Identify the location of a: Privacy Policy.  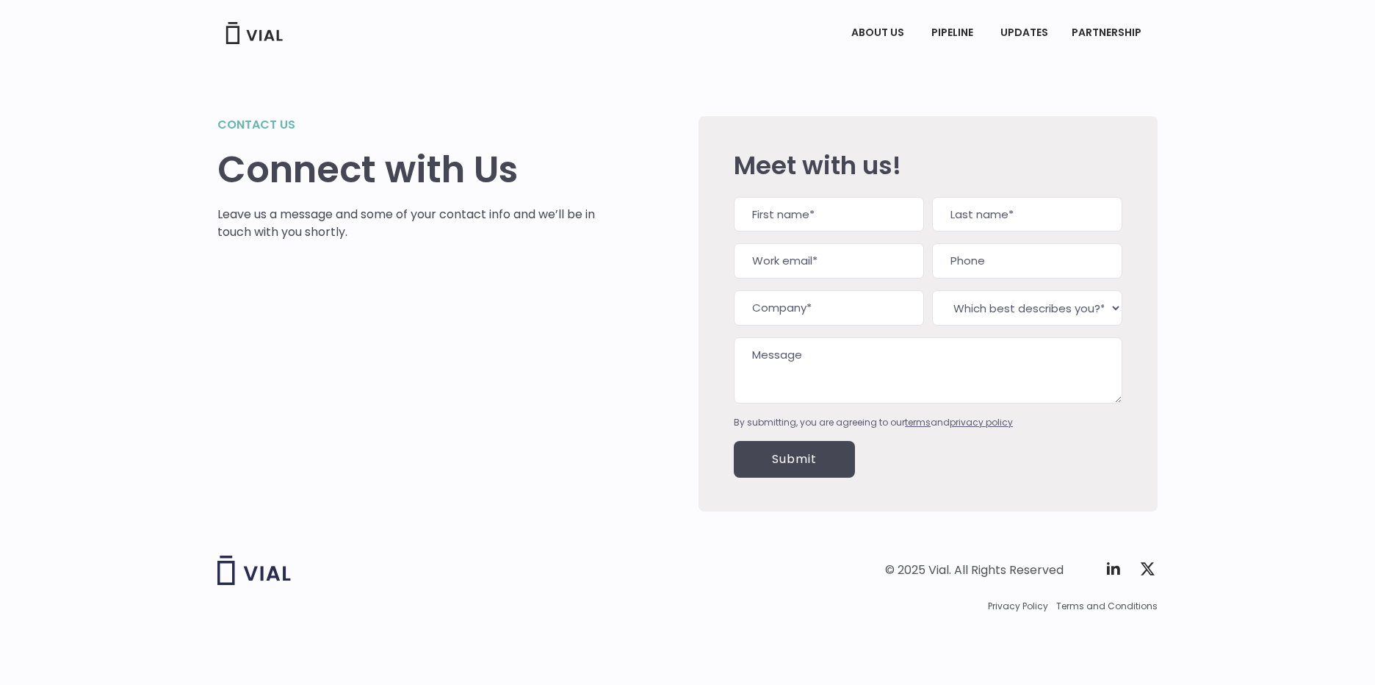
(1018, 606).